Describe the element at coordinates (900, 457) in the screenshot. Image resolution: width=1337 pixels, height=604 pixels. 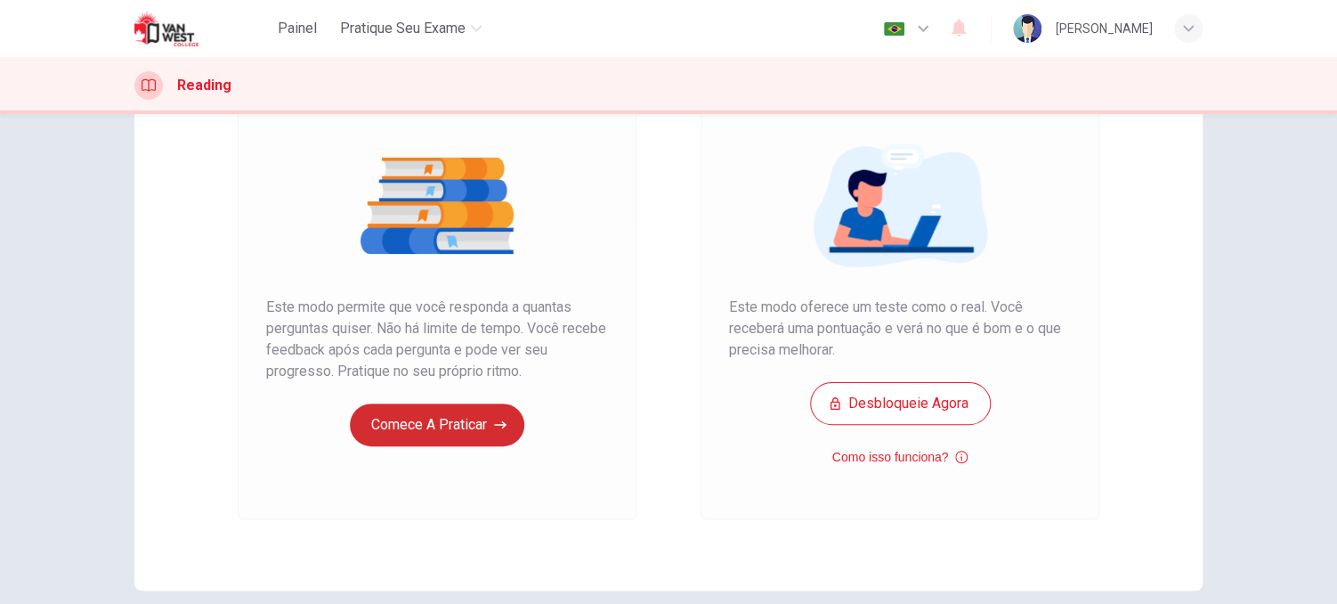
I see `button: Como isso funciona?` at that location.